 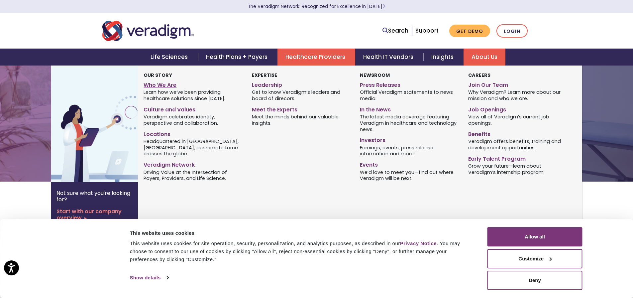 What do you see at coordinates (535, 259) in the screenshot?
I see `button: Customize` at bounding box center [535, 259].